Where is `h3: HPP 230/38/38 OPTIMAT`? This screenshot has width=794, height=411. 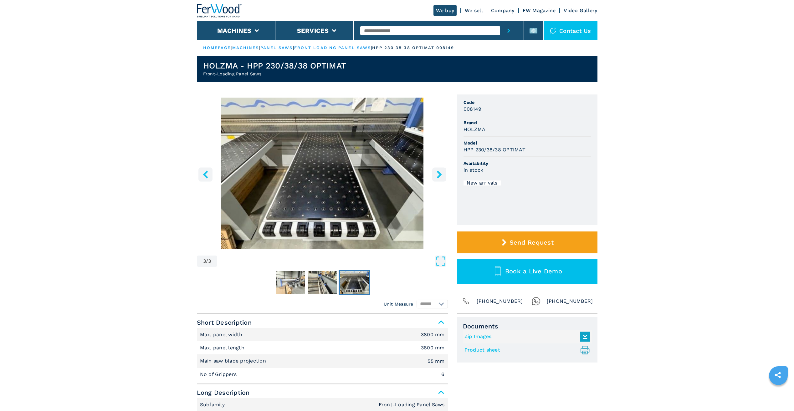
h3: HPP 230/38/38 OPTIMAT is located at coordinates (495, 150).